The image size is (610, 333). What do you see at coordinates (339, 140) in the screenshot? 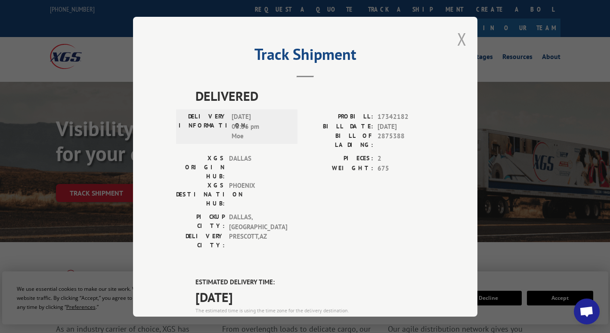
I see `label: BILL OF LADING:` at bounding box center [339, 140].